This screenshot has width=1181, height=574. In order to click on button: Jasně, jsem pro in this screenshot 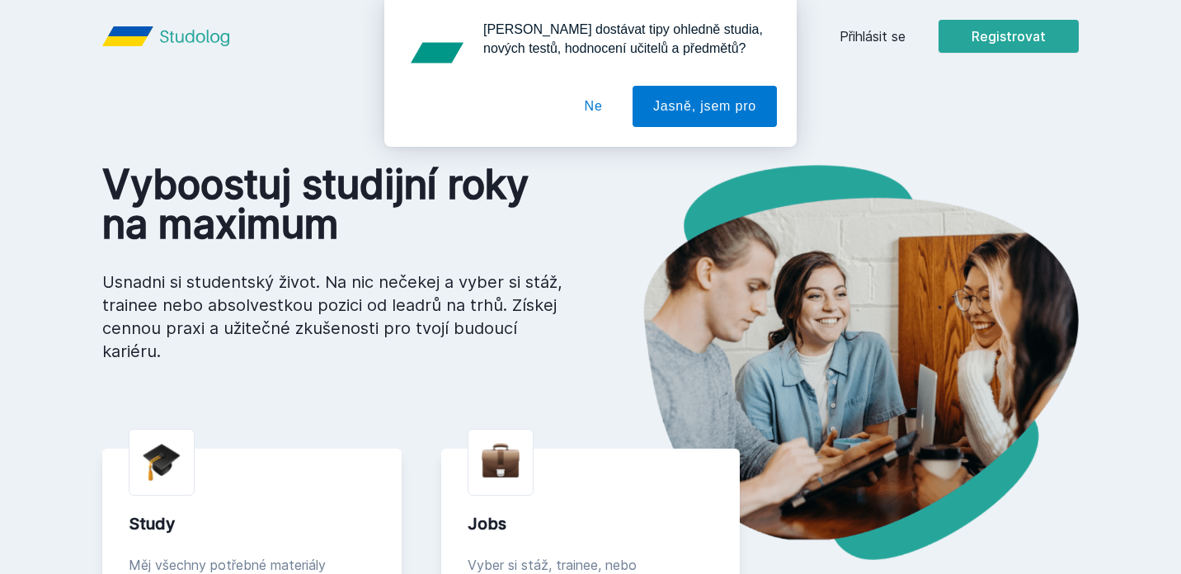, I will do `click(704, 106)`.